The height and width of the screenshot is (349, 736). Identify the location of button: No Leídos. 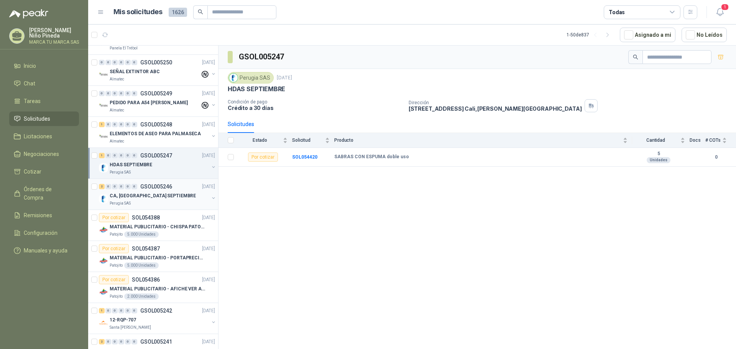
(705, 35).